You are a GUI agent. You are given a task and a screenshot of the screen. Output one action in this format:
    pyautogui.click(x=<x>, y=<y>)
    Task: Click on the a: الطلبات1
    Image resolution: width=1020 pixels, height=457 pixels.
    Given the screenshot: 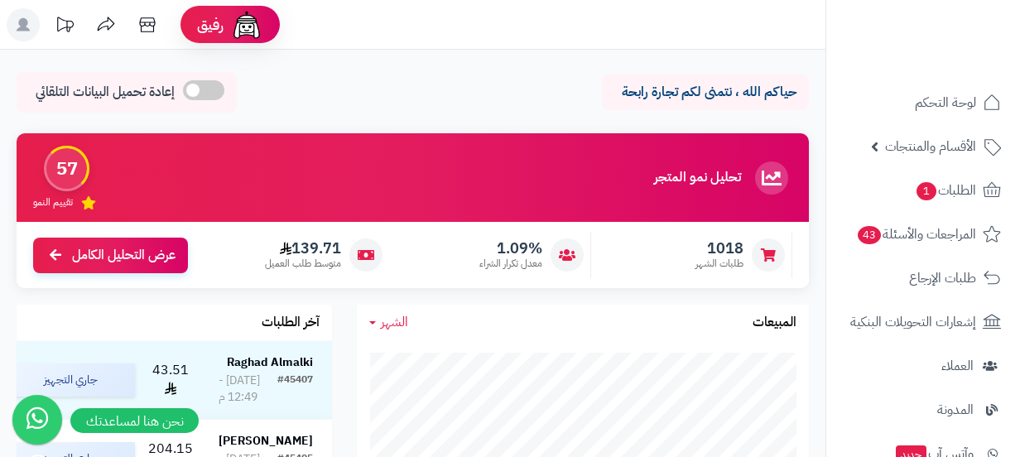 What is the action you would take?
    pyautogui.click(x=923, y=190)
    